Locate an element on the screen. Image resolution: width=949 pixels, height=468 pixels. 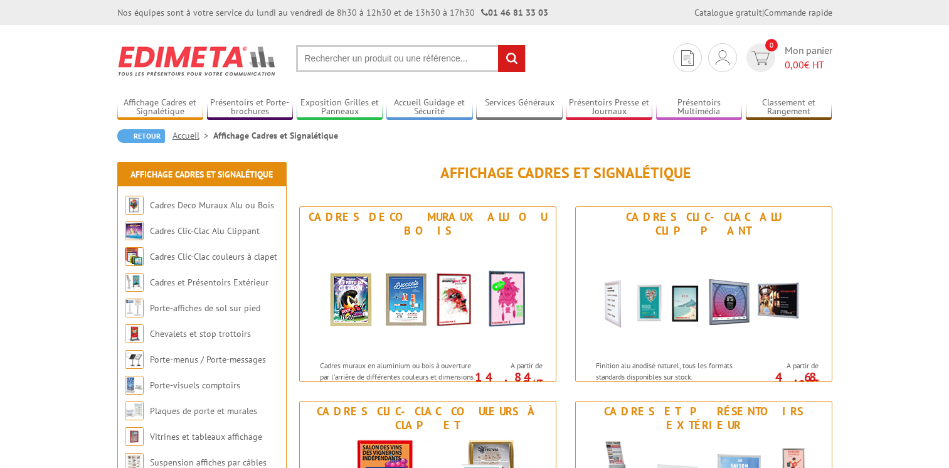
span: 0 is located at coordinates (771, 45).